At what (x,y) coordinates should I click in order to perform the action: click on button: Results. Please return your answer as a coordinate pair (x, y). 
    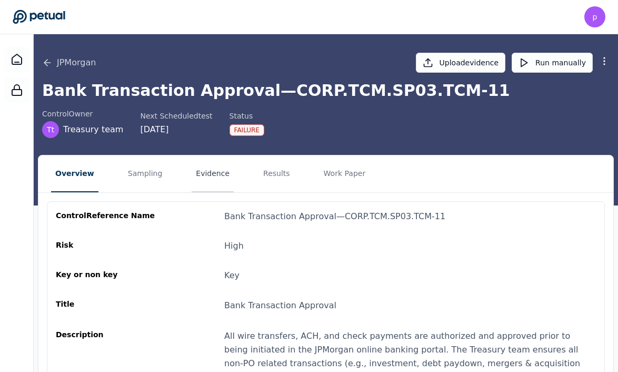
    Looking at the image, I should click on (276, 174).